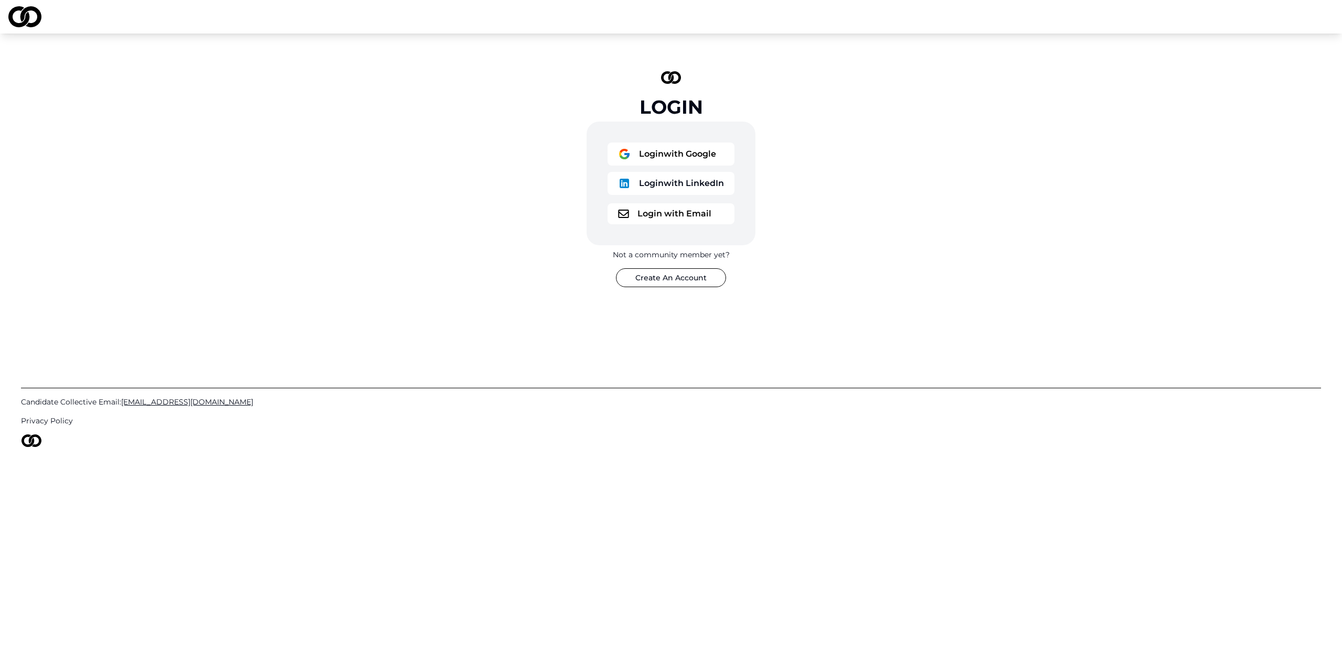  What do you see at coordinates (671, 107) in the screenshot?
I see `div: Login` at bounding box center [671, 107].